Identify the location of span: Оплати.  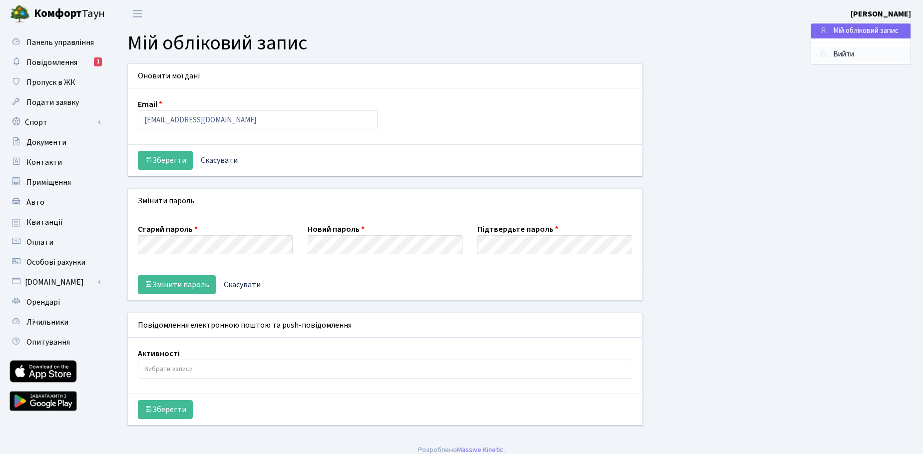
(40, 242).